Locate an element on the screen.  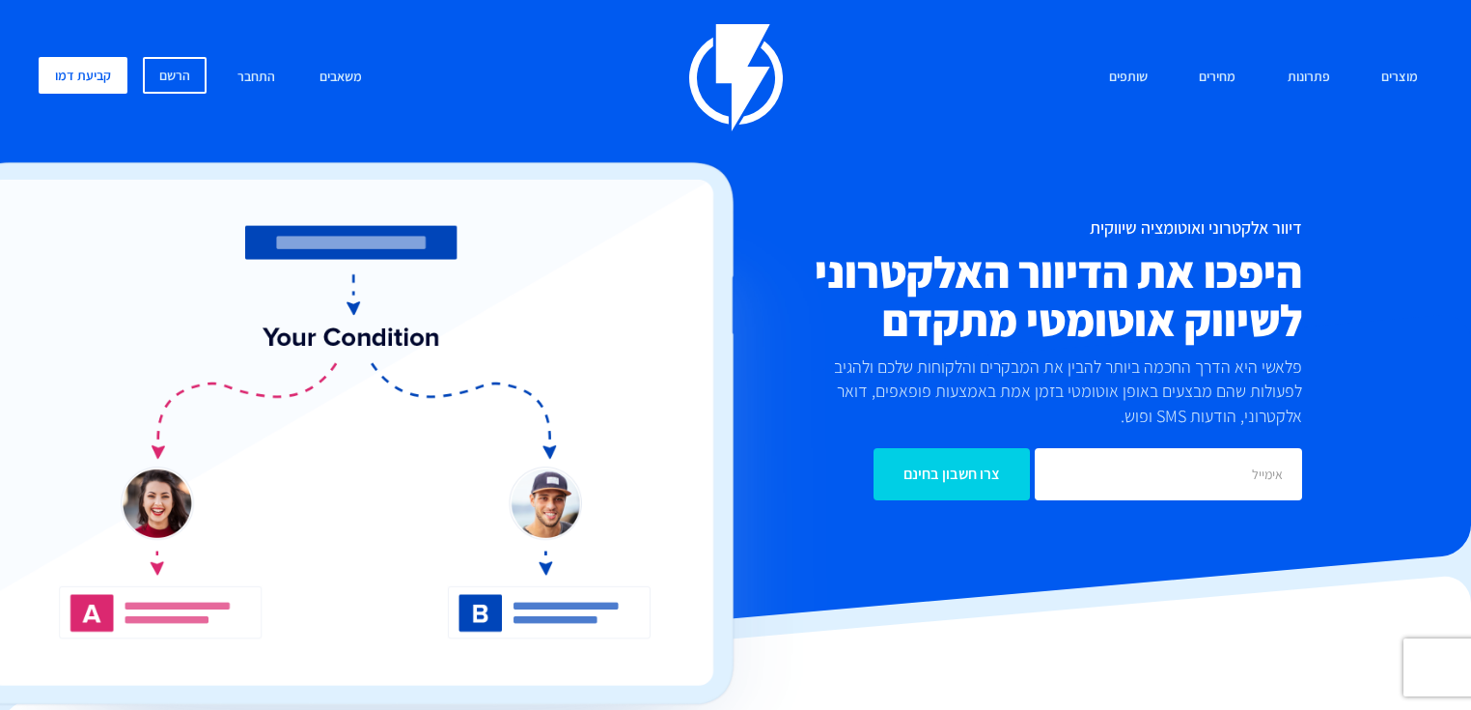
h2: היפכו את הדיוור האלקטרוני לשיווק אוטומטי מתקדם is located at coordinates (968, 295).